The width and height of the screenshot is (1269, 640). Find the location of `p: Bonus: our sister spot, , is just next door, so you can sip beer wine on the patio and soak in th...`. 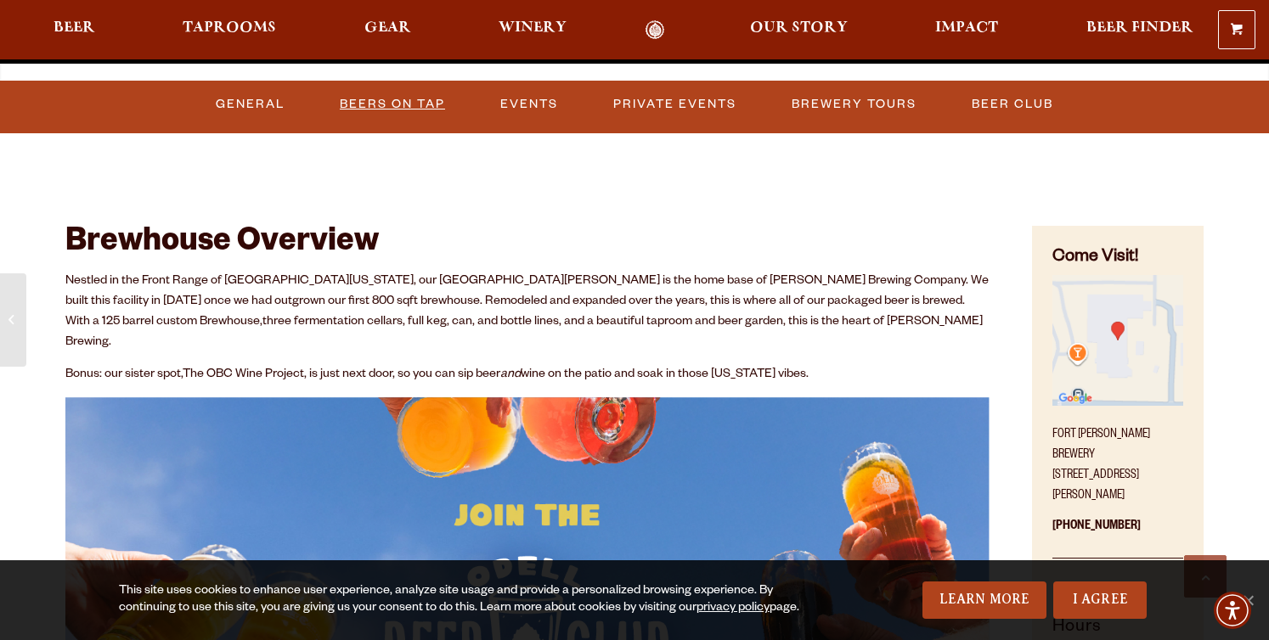

p: Bonus: our sister spot, , is just next door, so you can sip beer wine on the patio and soak in th... is located at coordinates (527, 375).